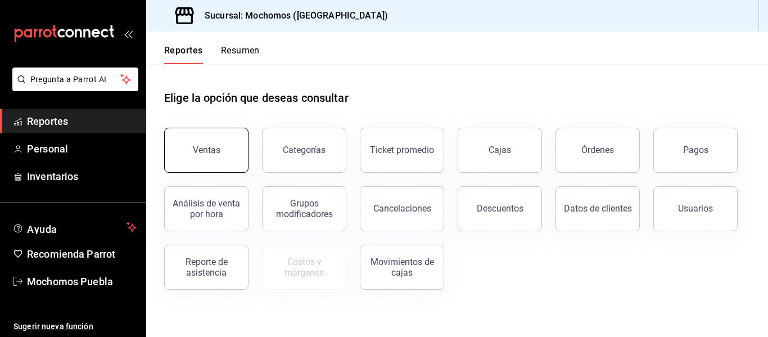  I want to click on button: Cancelaciones, so click(402, 209).